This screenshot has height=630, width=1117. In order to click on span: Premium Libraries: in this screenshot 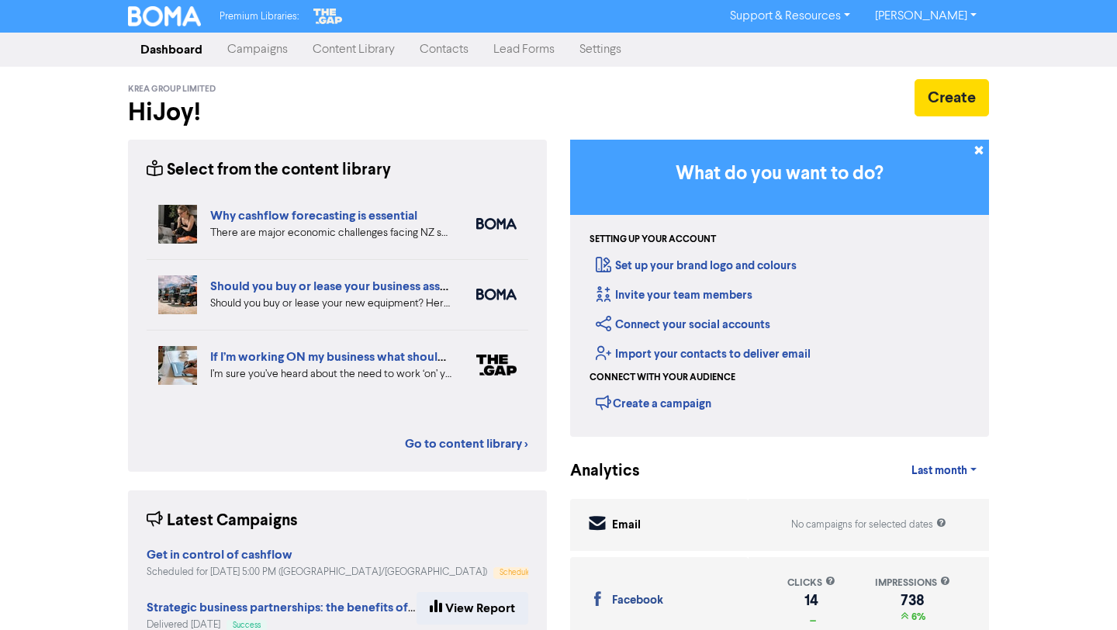, I will do `click(259, 16)`.